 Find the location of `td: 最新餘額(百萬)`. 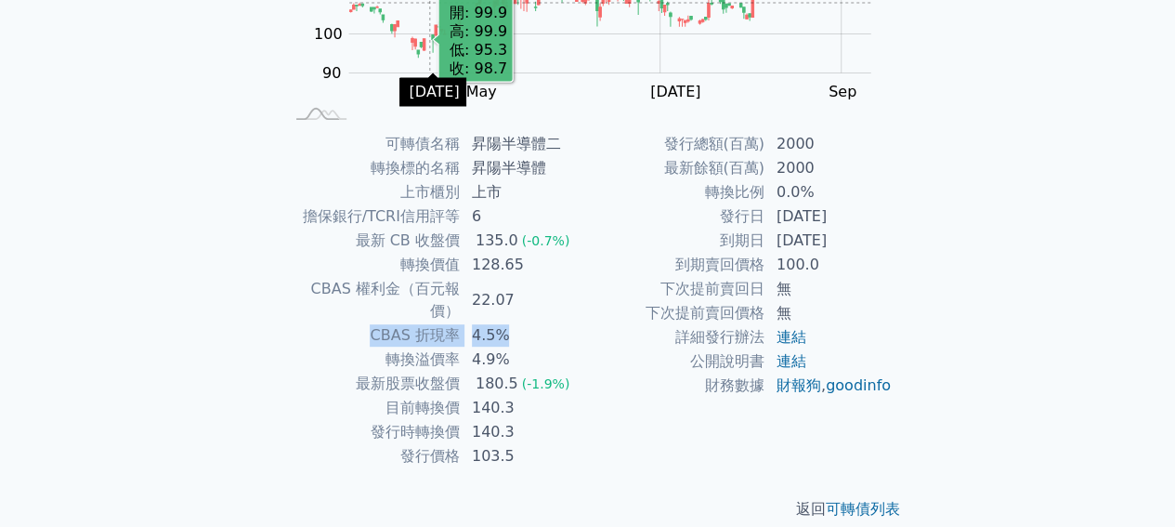

td: 最新餘額(百萬) is located at coordinates (676, 168).